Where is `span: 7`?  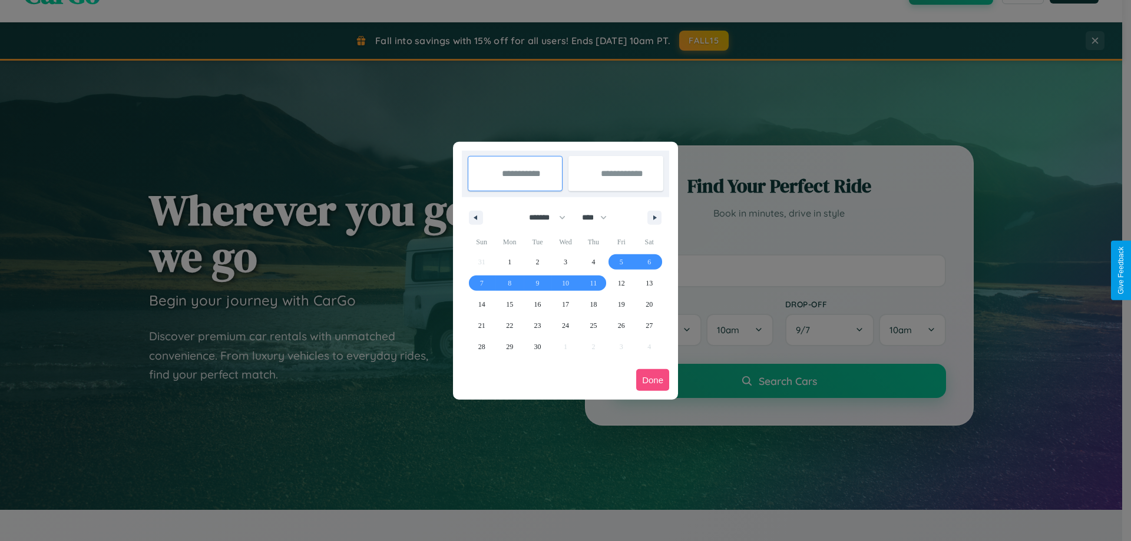 span: 7 is located at coordinates (482, 283).